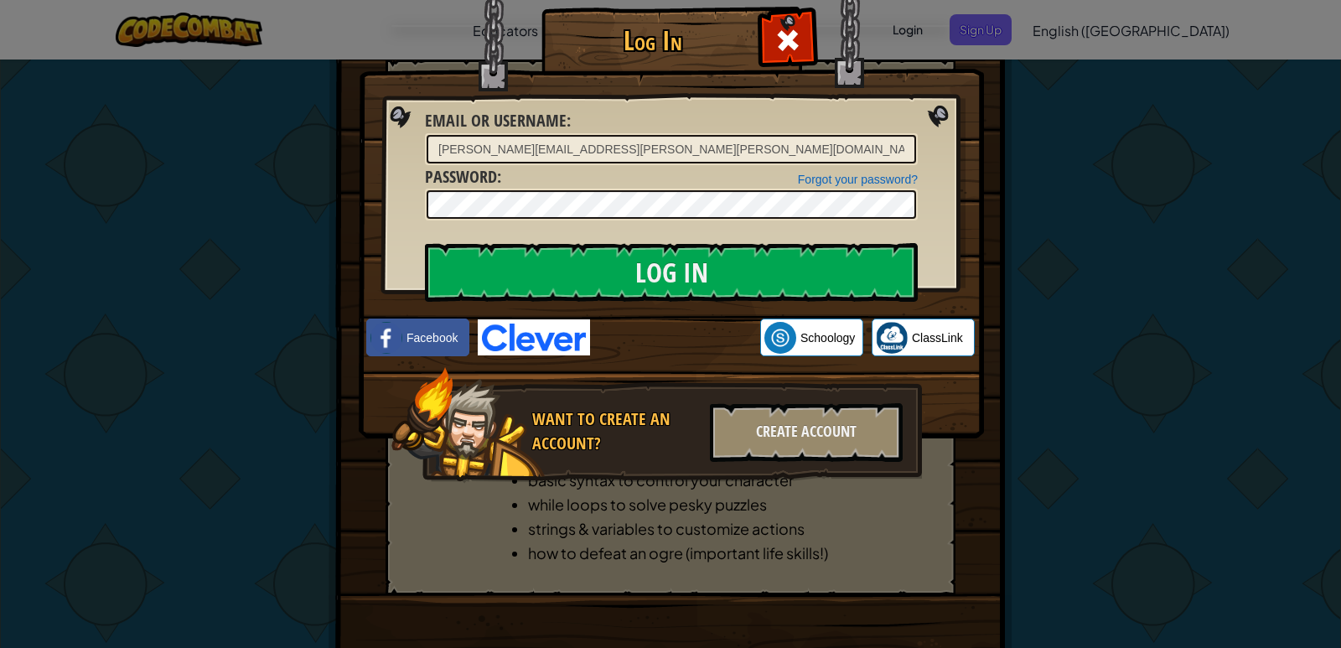 This screenshot has width=1341, height=648. What do you see at coordinates (858, 179) in the screenshot?
I see `a: Forgot your password?` at bounding box center [858, 179].